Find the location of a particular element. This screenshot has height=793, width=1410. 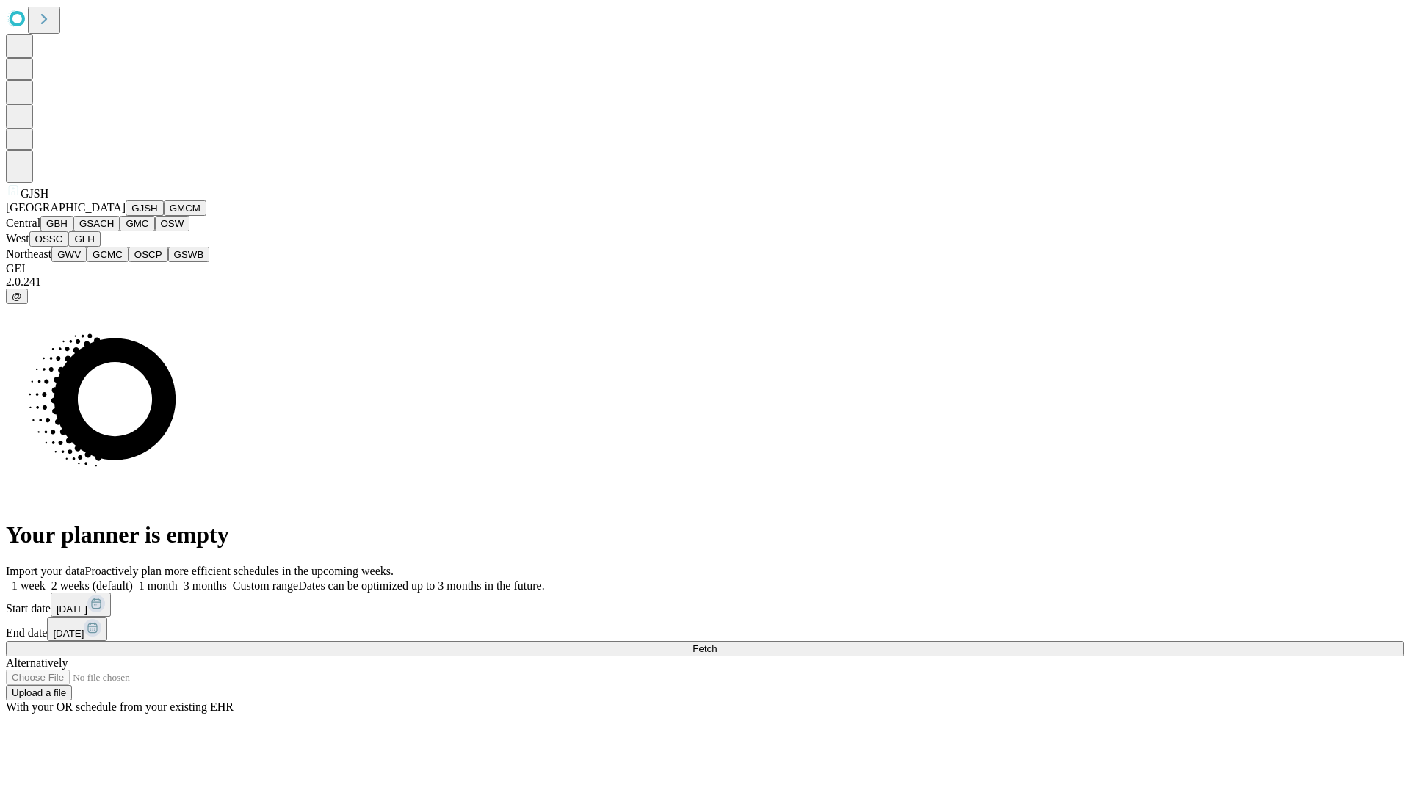

span: Proactively plan more efficient schedules in the upcoming weeks. is located at coordinates (239, 571).